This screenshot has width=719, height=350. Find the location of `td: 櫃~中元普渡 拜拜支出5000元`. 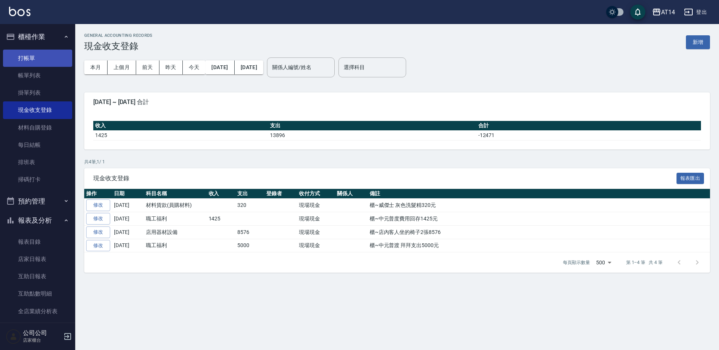

td: 櫃~中元普渡 拜拜支出5000元 is located at coordinates (539, 246).